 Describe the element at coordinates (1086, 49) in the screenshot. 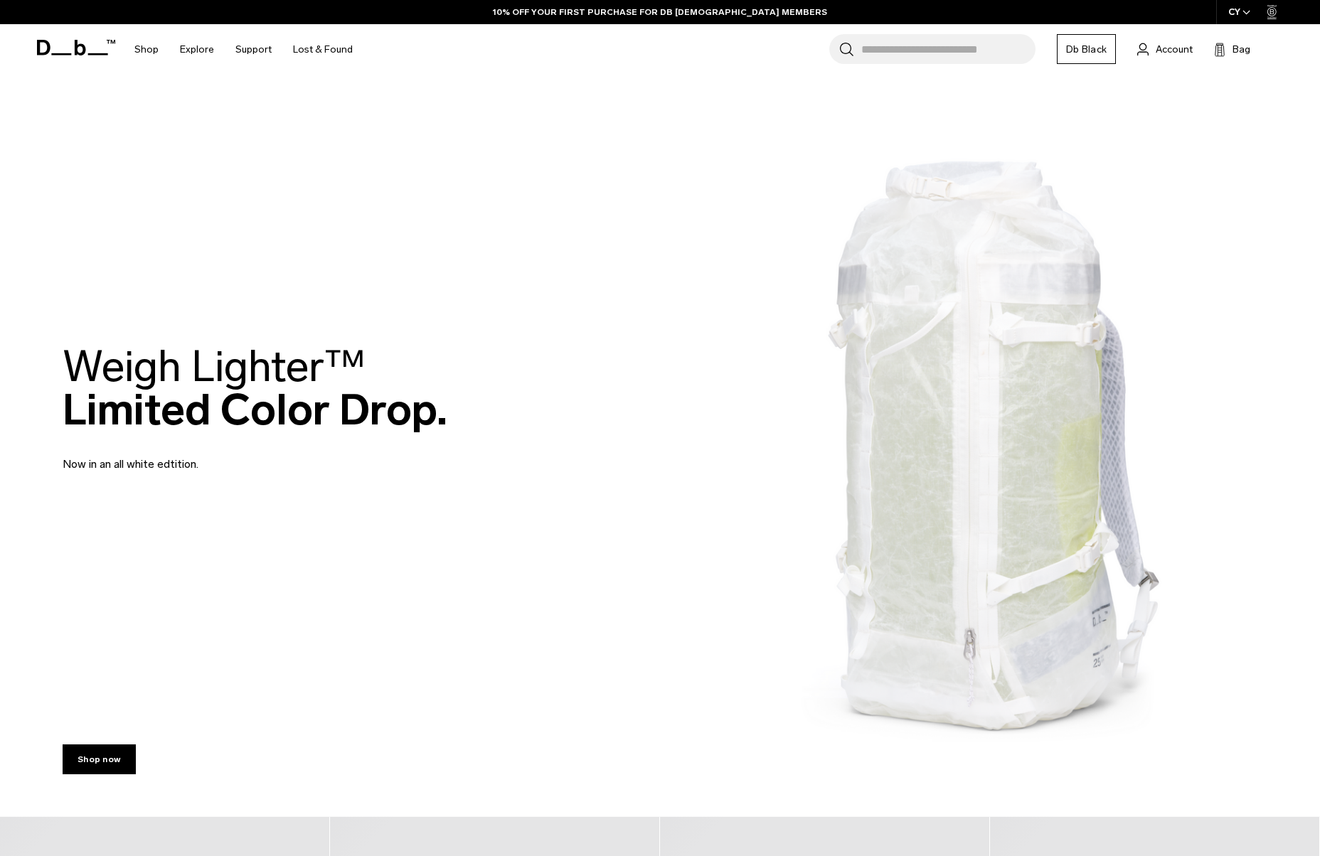

I see `a: Db Black` at that location.